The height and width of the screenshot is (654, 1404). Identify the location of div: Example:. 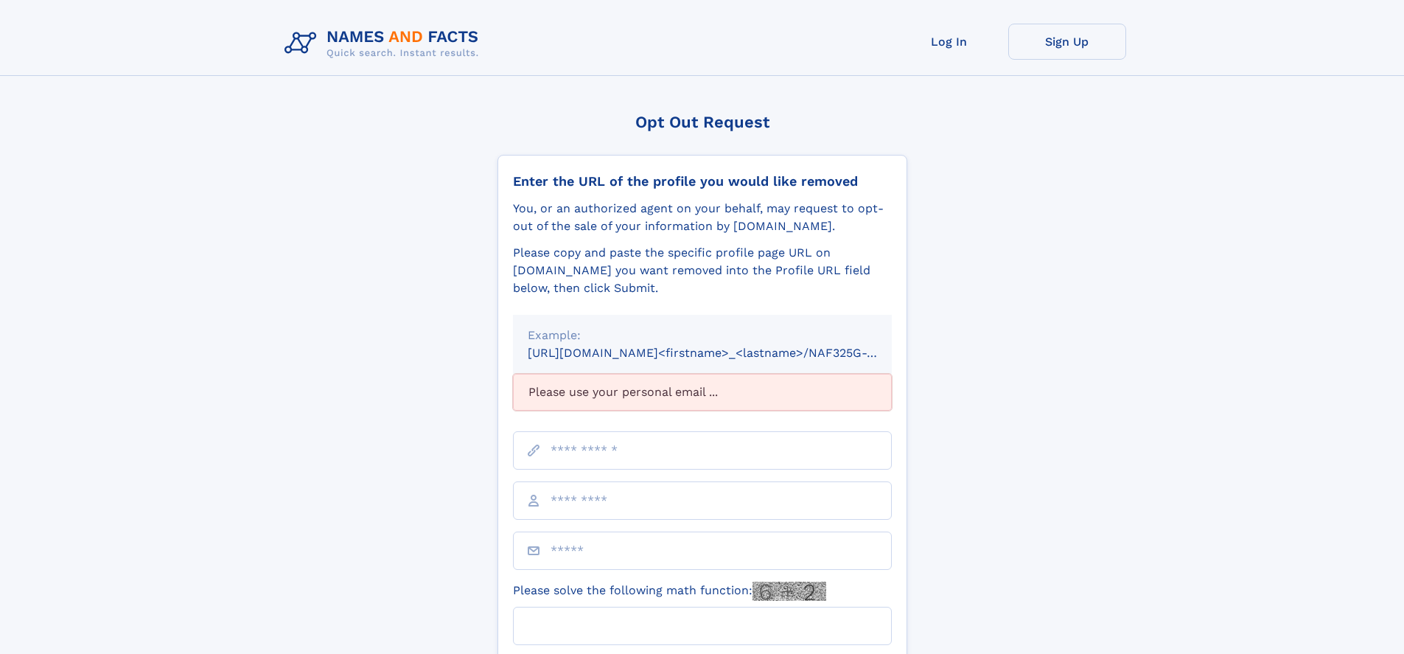
(703, 335).